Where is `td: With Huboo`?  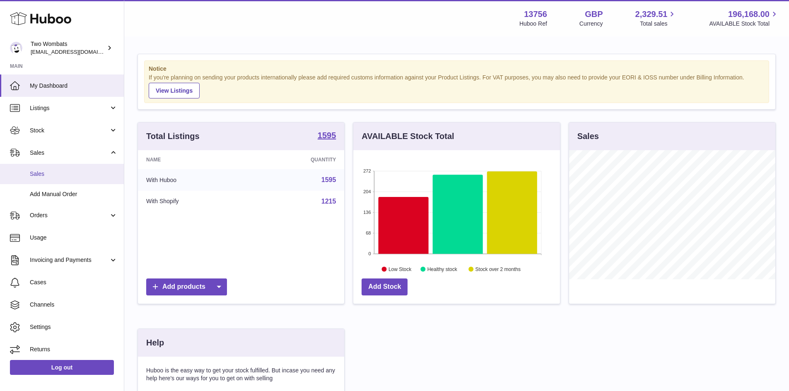 td: With Huboo is located at coordinates (193, 180).